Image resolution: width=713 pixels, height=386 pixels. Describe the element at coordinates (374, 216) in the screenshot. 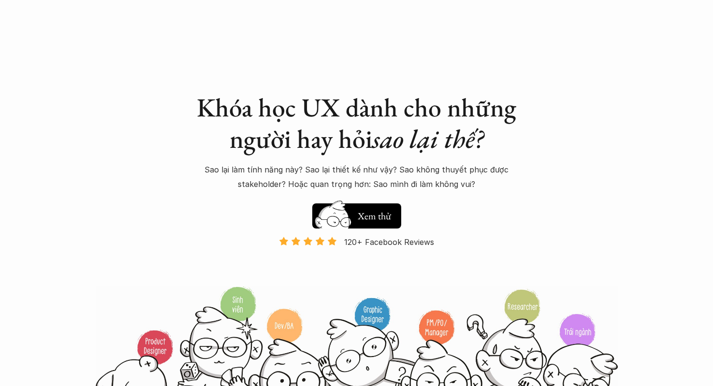

I see `h5: Xem thử` at that location.